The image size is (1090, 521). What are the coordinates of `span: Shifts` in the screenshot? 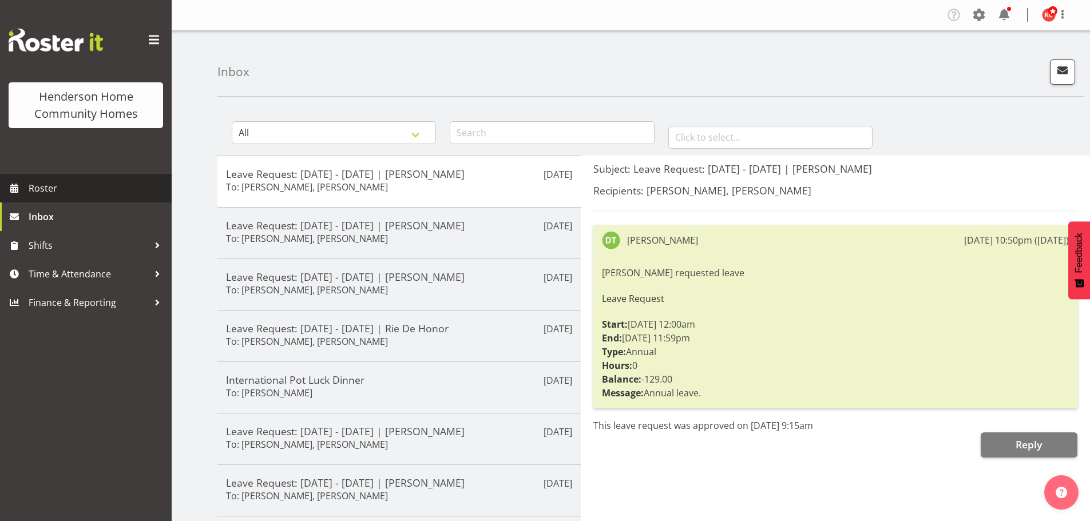 It's located at (89, 246).